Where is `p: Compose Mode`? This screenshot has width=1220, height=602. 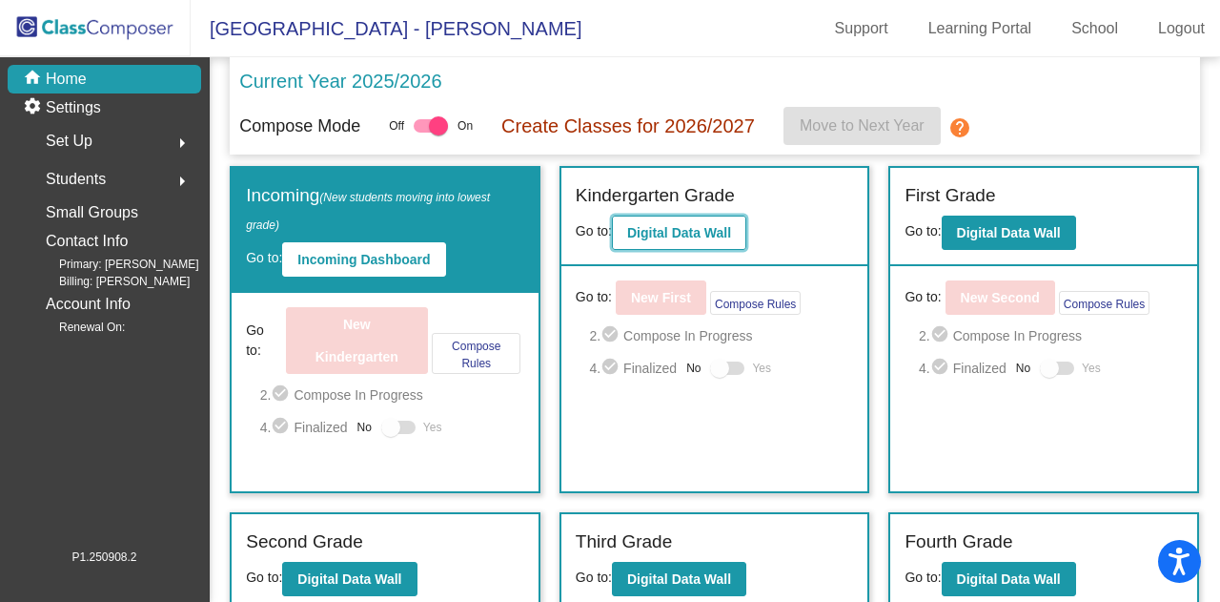 p: Compose Mode is located at coordinates (299, 126).